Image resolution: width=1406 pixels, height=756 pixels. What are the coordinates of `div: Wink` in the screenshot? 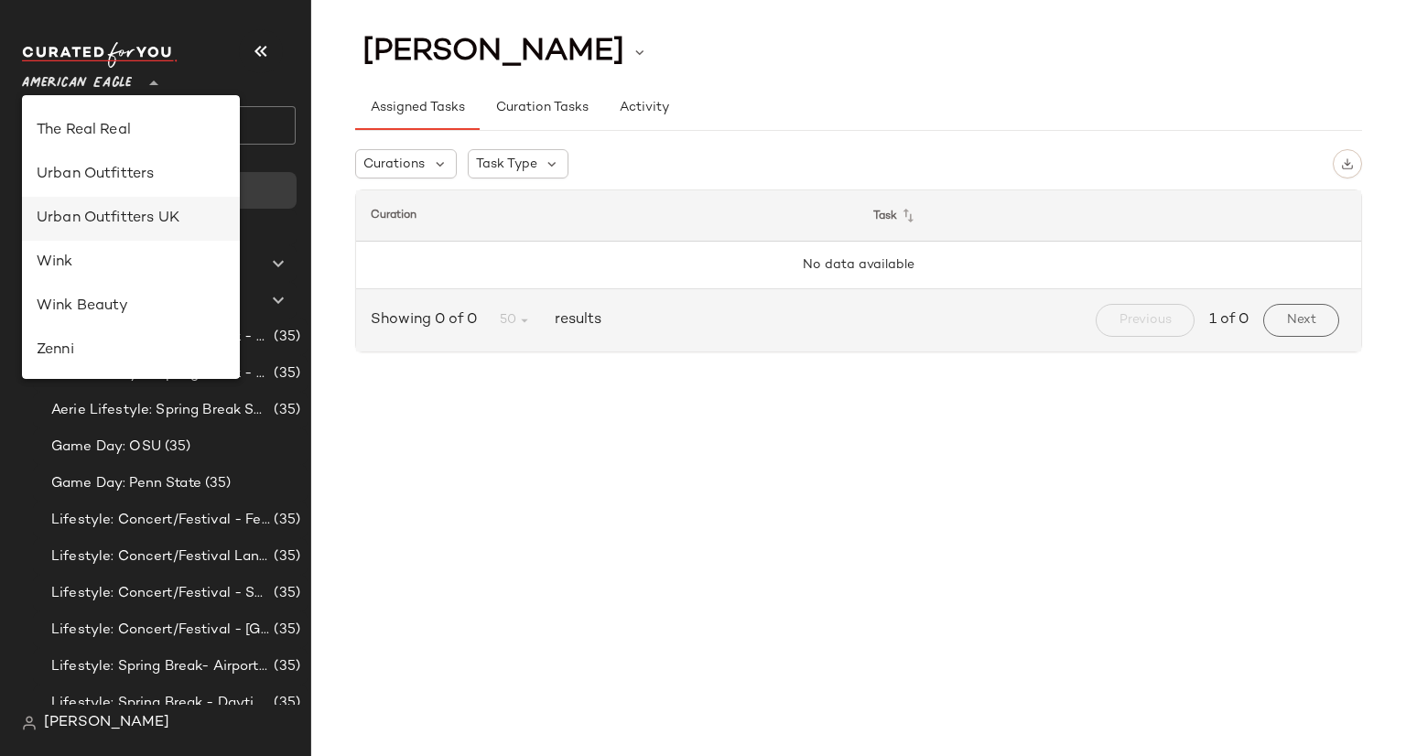 It's located at (131, 263).